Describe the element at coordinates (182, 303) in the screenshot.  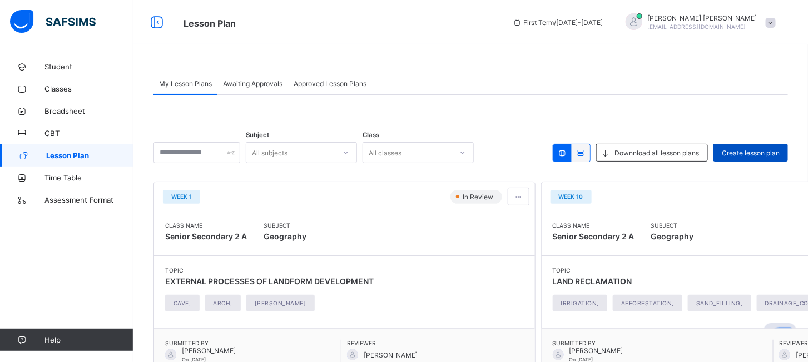
I see `span: cave,` at that location.